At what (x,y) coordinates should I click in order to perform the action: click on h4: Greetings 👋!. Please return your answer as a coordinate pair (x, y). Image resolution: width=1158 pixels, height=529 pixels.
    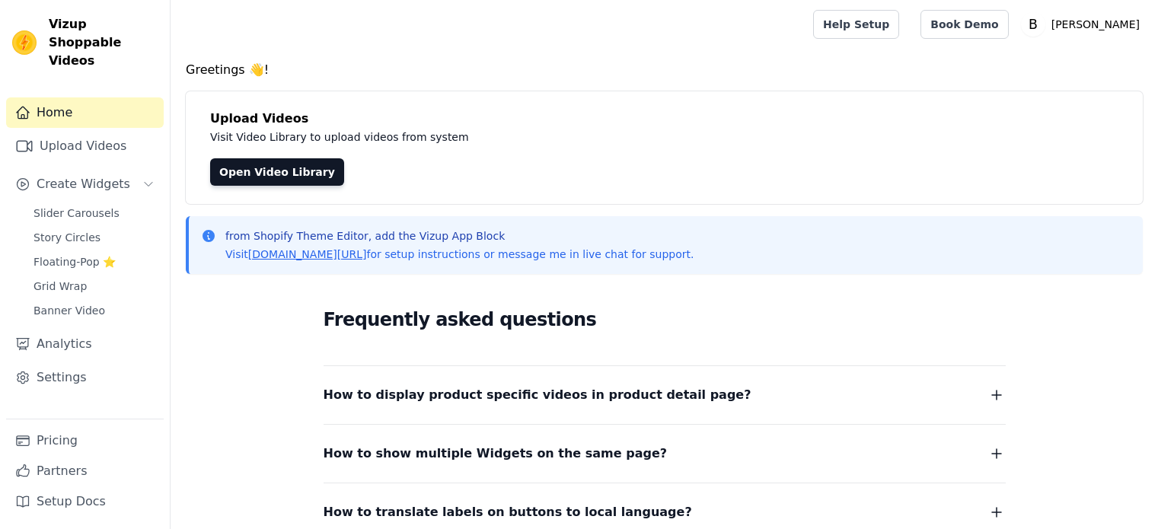
    Looking at the image, I should click on (664, 70).